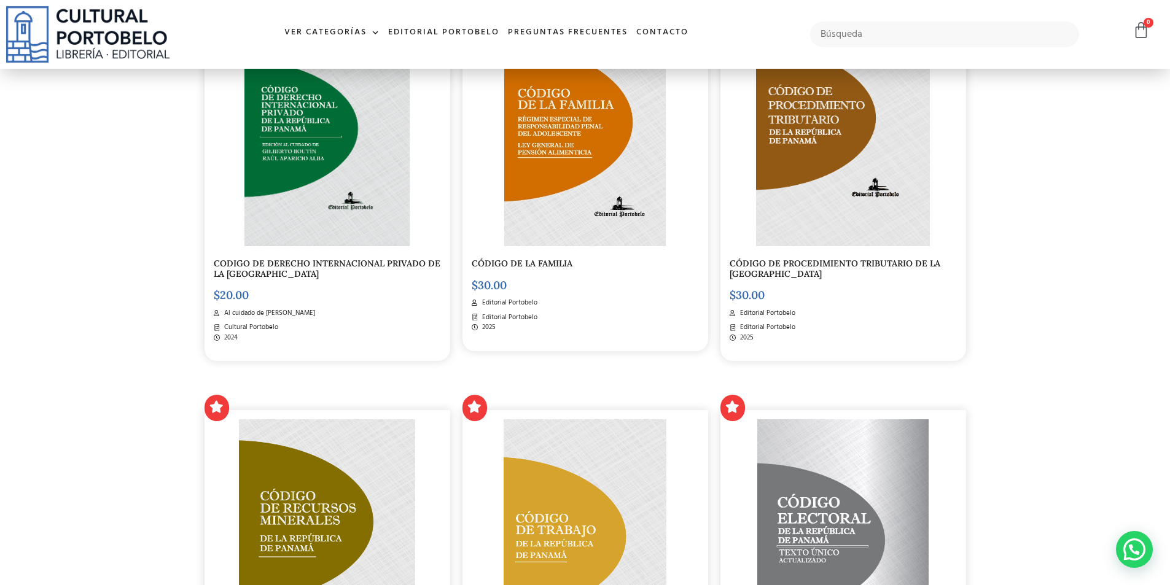 This screenshot has width=1170, height=585. I want to click on span: Cultural Portobelo, so click(249, 327).